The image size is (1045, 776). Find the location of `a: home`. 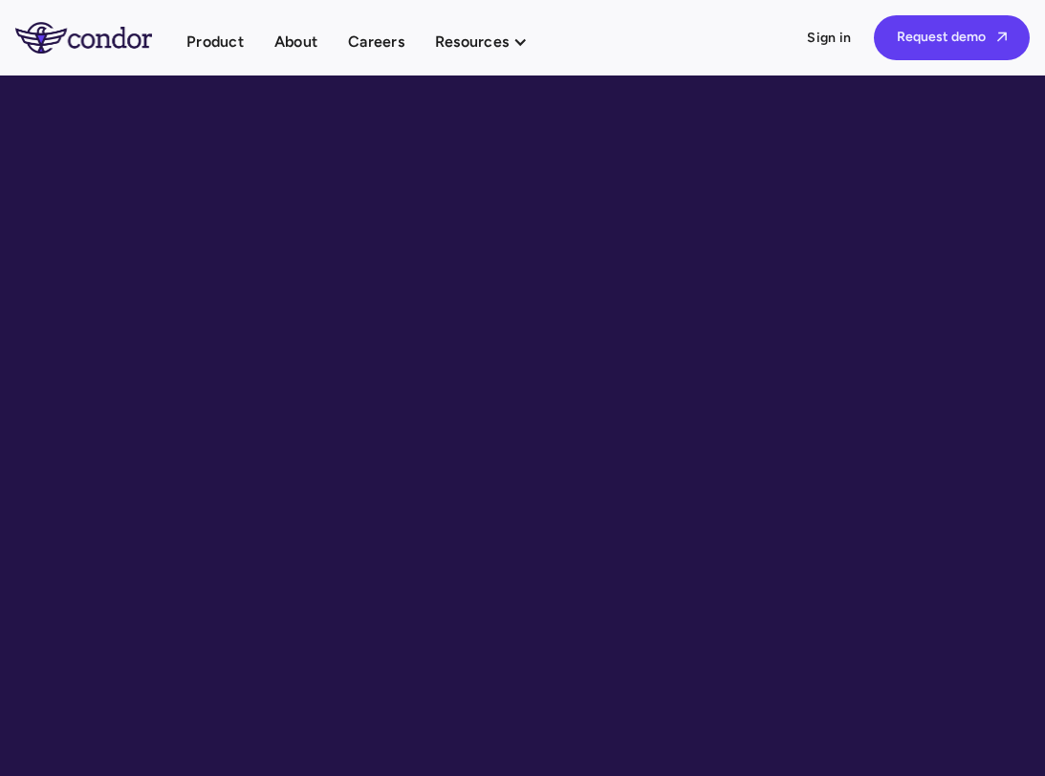

a: home is located at coordinates (100, 37).